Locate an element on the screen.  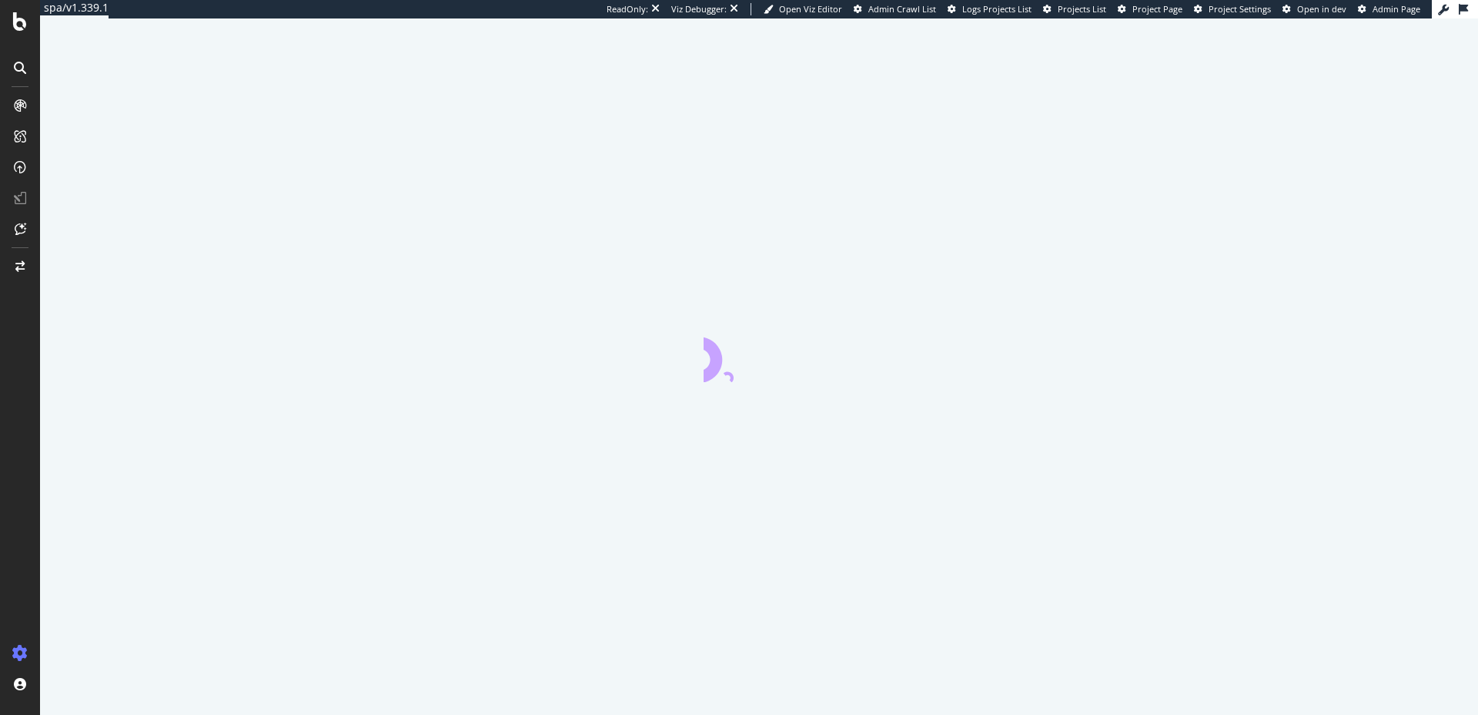
div: ReadOnly: is located at coordinates (628, 9).